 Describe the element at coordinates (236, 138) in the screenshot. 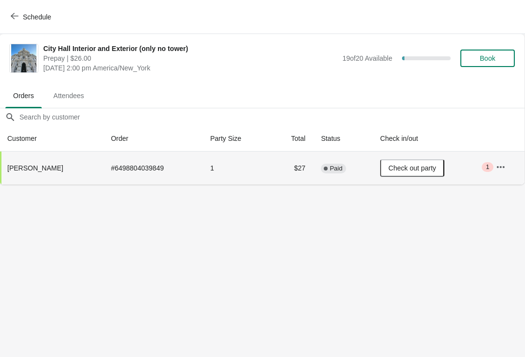

I see `th: Party Size` at that location.